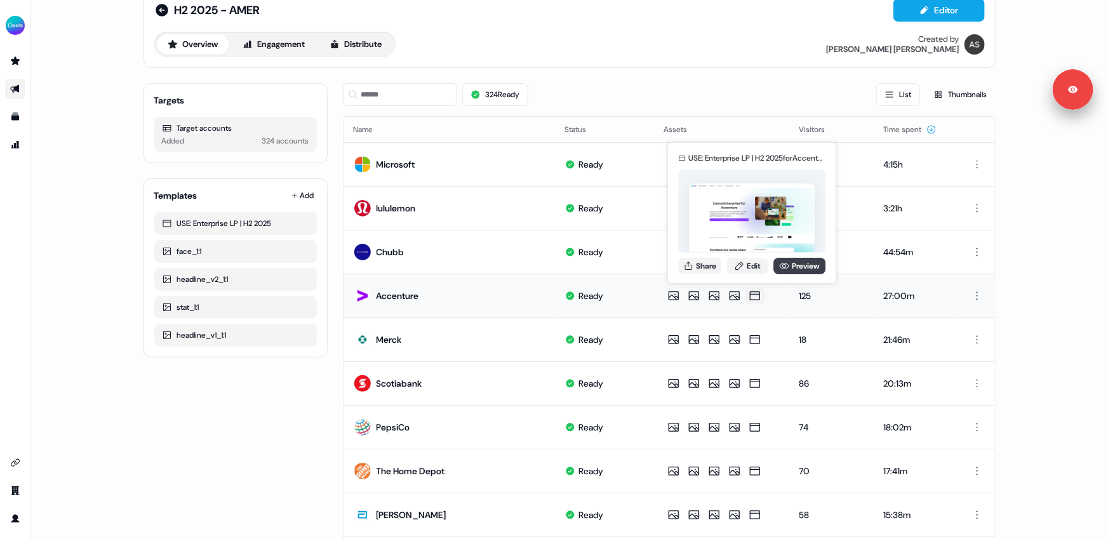  Describe the element at coordinates (700, 266) in the screenshot. I see `button: Share` at that location.